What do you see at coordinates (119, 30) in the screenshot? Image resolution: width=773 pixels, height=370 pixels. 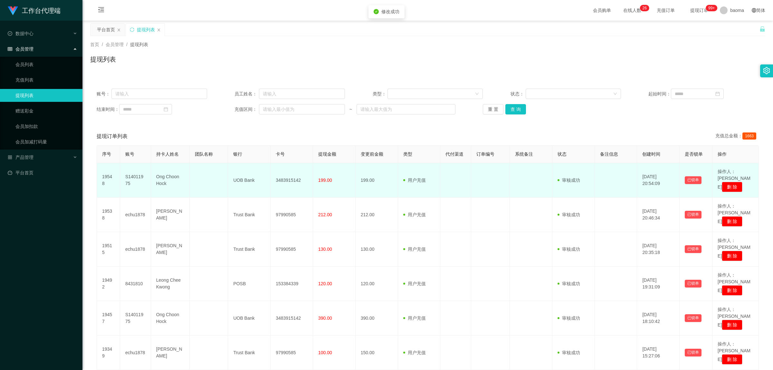 I see `i: 图标: close` at bounding box center [119, 30].